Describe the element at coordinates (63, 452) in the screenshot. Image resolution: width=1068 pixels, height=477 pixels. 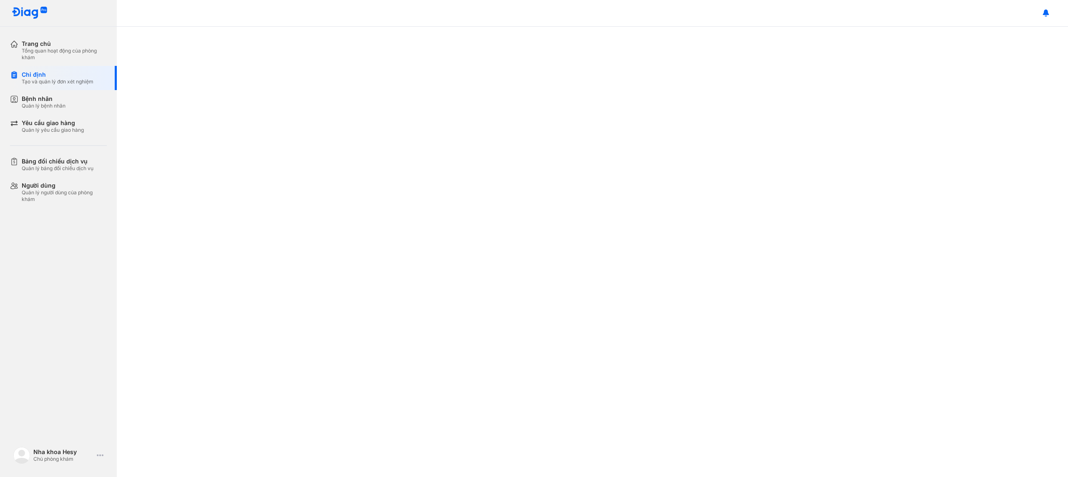
I see `div: Nha khoa Hesy` at that location.